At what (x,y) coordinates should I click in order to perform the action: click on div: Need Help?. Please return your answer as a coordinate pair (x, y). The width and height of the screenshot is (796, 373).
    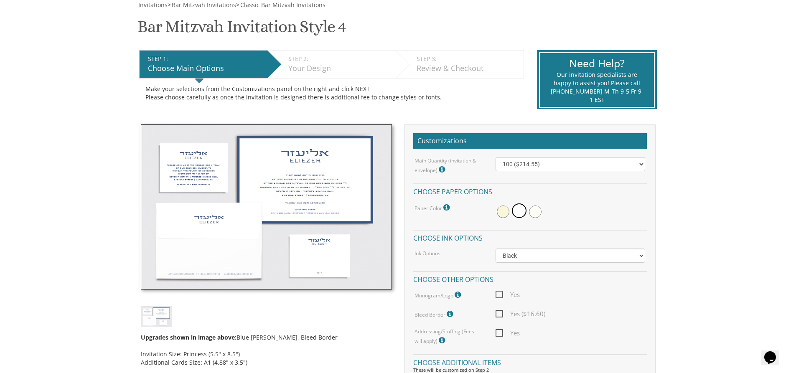
    Looking at the image, I should click on (597, 64).